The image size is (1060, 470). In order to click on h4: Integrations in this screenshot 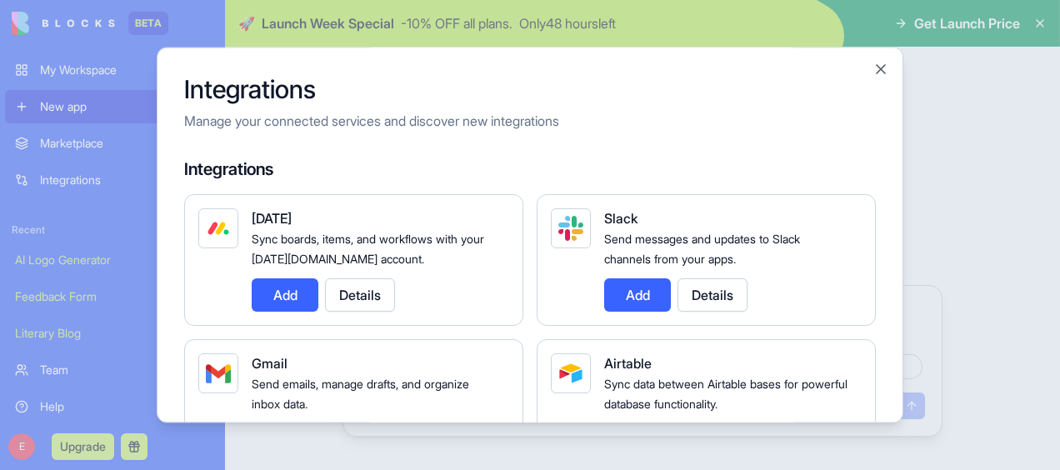, I will do `click(530, 169)`.